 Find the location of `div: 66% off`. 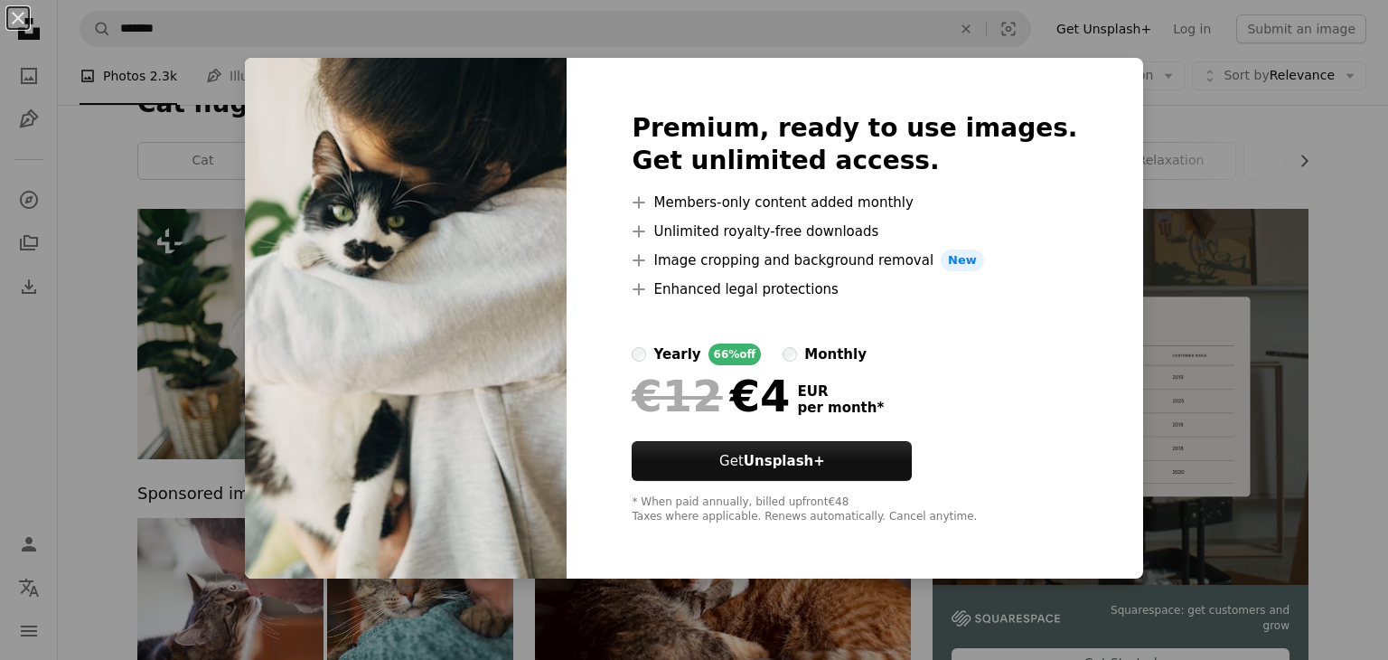

div: 66% off is located at coordinates (735, 354).